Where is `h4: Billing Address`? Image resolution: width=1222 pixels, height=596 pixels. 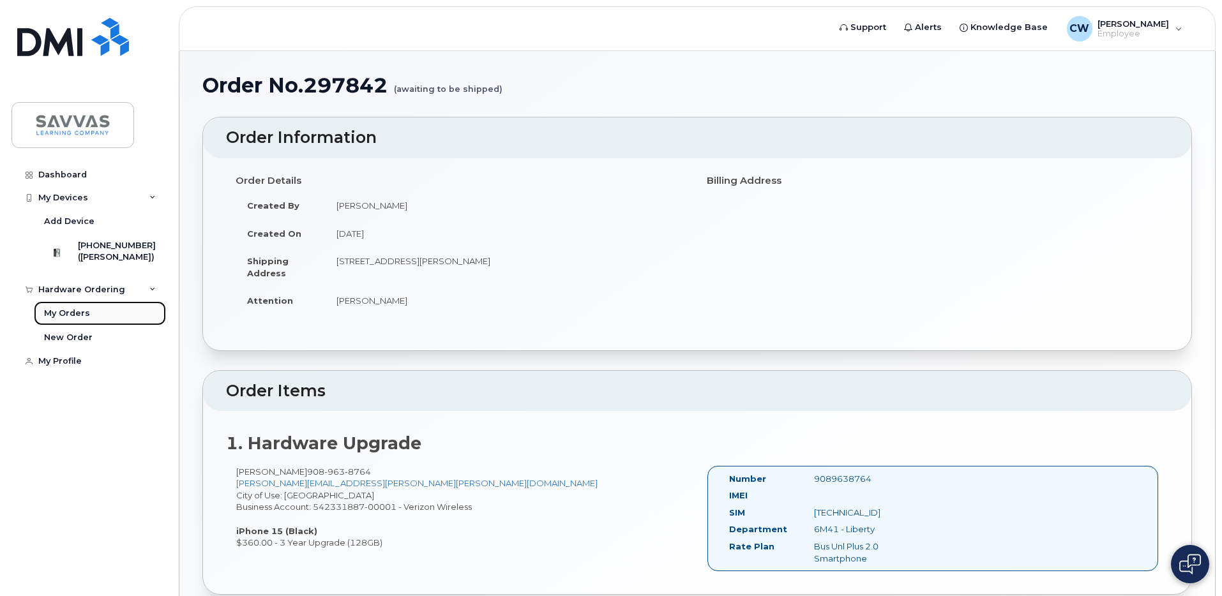 h4: Billing Address is located at coordinates (933, 181).